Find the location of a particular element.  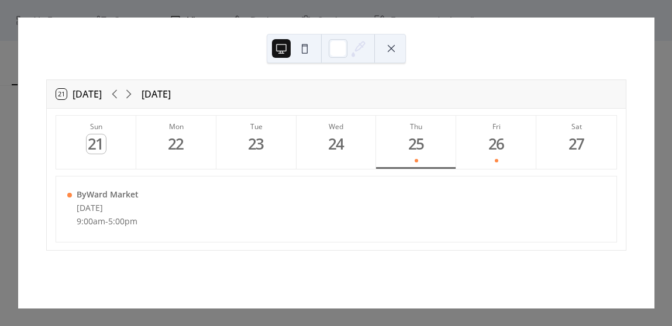

button: Wed24 is located at coordinates (336, 142).